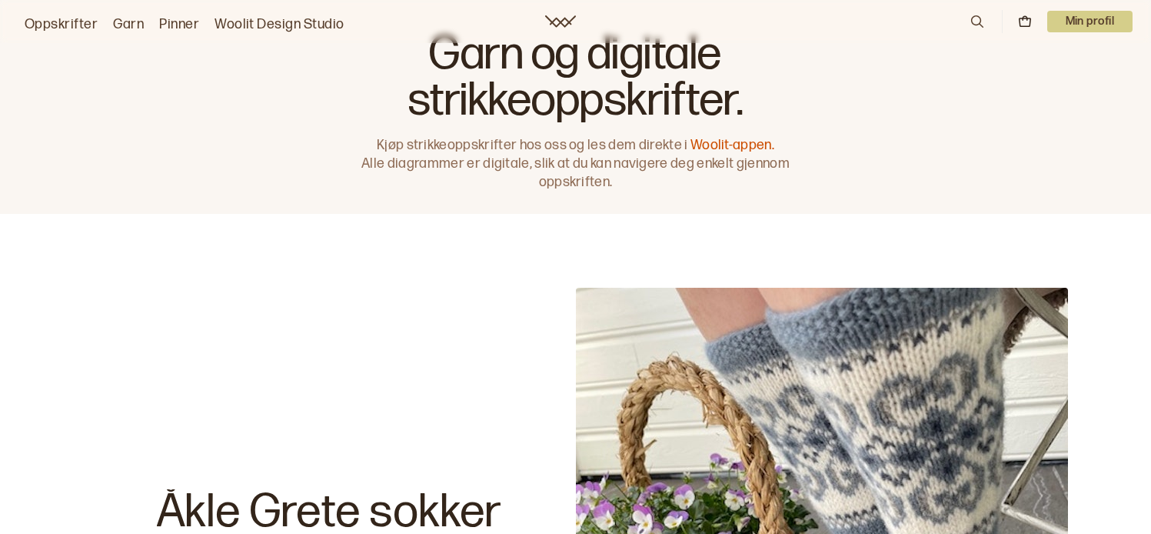 The height and width of the screenshot is (534, 1151). Describe the element at coordinates (61, 25) in the screenshot. I see `a: Oppskrifter` at that location.